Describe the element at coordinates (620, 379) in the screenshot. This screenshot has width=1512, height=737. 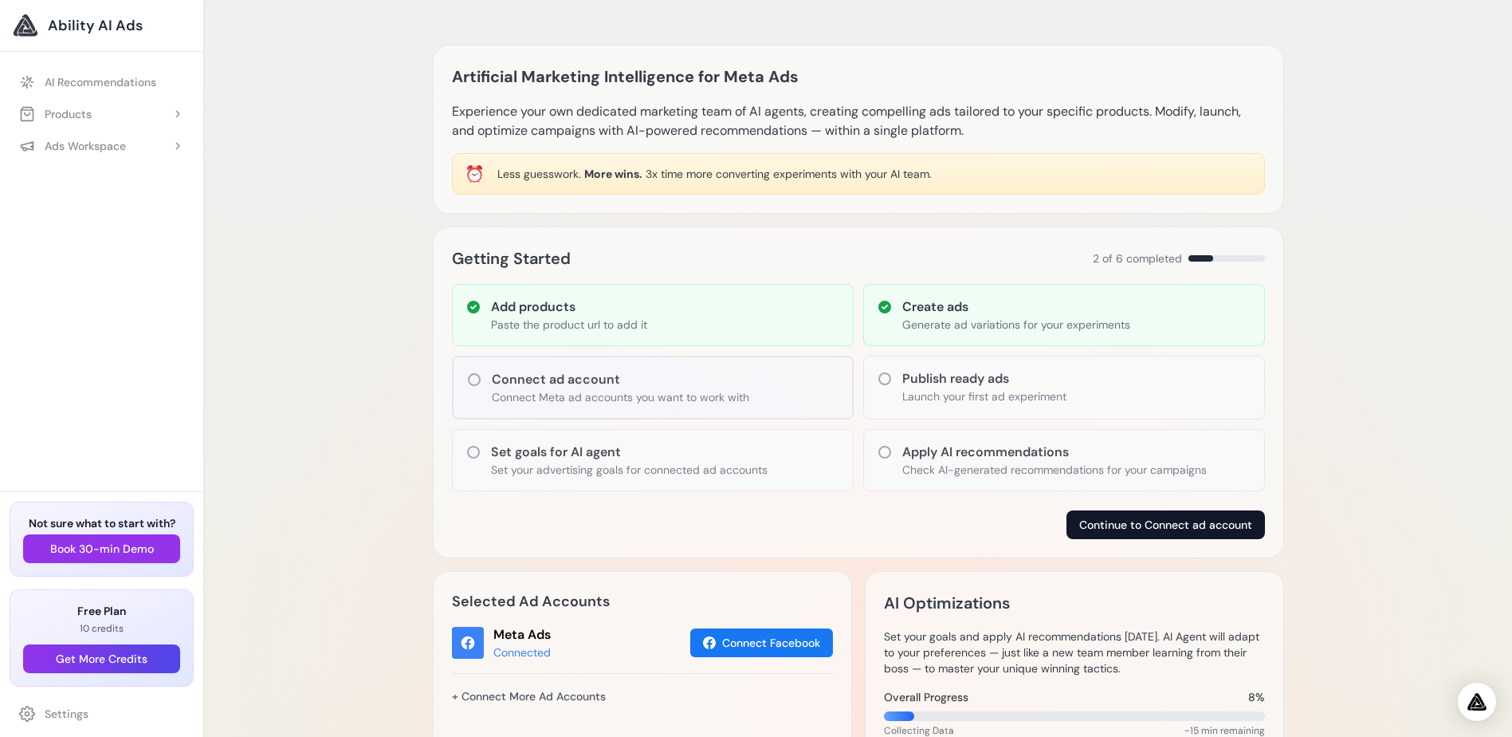
I see `h3: Connect ad account` at that location.